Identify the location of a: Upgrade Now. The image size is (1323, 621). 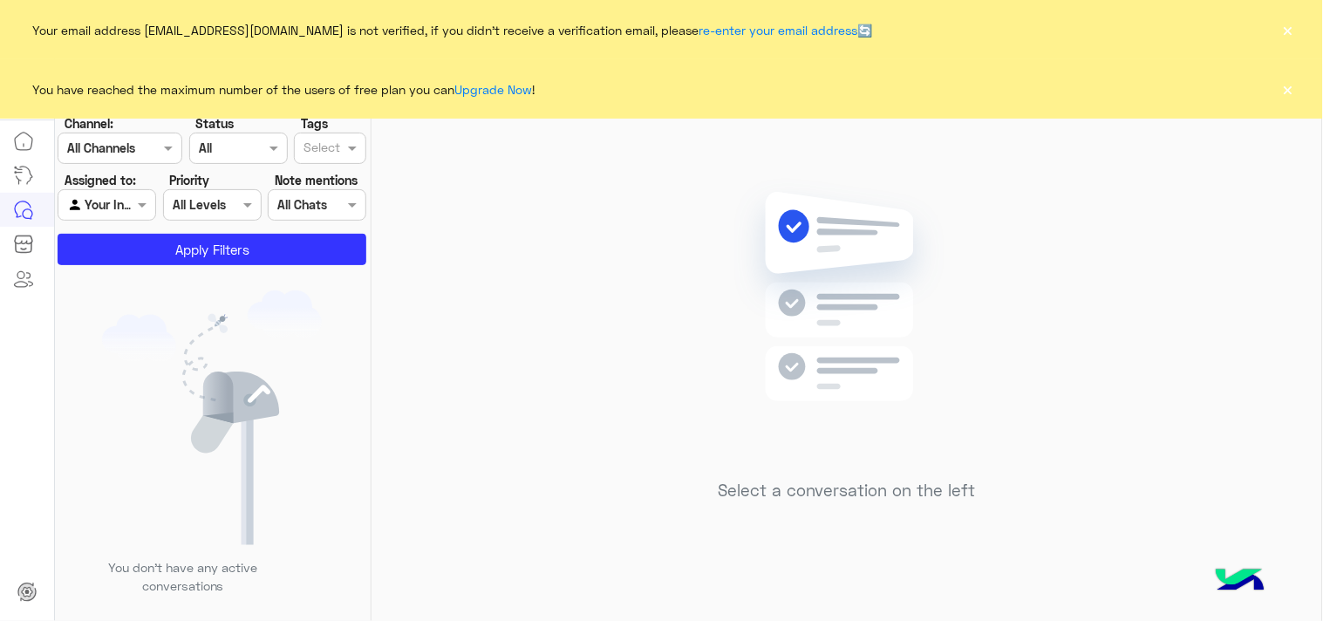
(494, 89).